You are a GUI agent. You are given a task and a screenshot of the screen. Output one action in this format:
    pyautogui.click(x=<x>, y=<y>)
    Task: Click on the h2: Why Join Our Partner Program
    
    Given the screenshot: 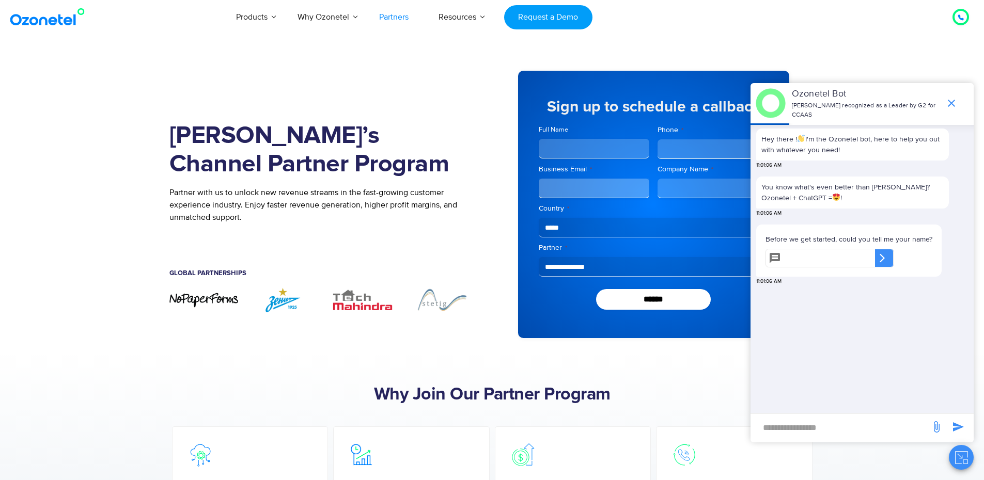 What is the action you would take?
    pyautogui.click(x=492, y=395)
    